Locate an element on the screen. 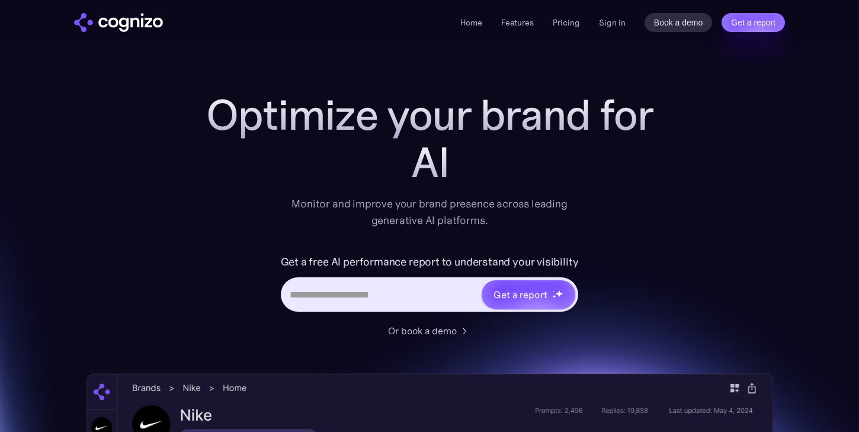  a: Book a demo is located at coordinates (678, 23).